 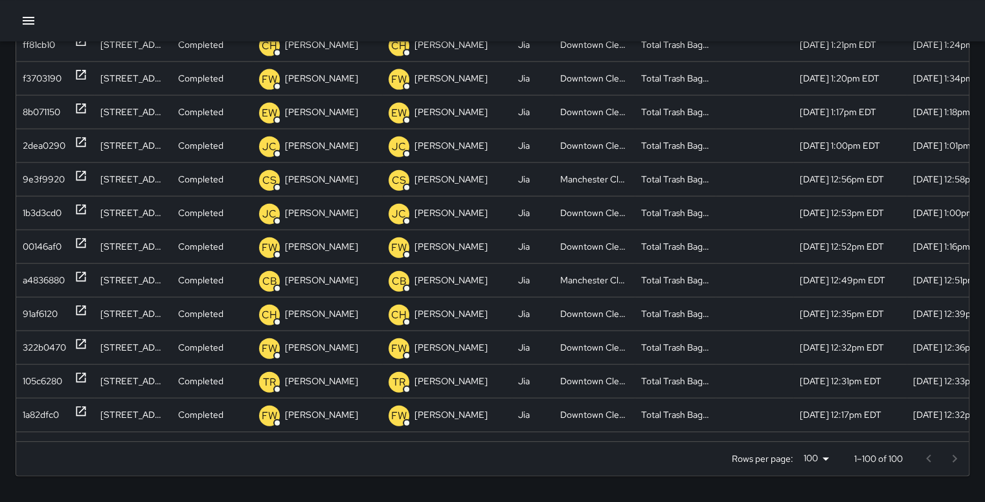 I want to click on div: 10/13/2025, 1:21pm EDT, so click(x=849, y=45).